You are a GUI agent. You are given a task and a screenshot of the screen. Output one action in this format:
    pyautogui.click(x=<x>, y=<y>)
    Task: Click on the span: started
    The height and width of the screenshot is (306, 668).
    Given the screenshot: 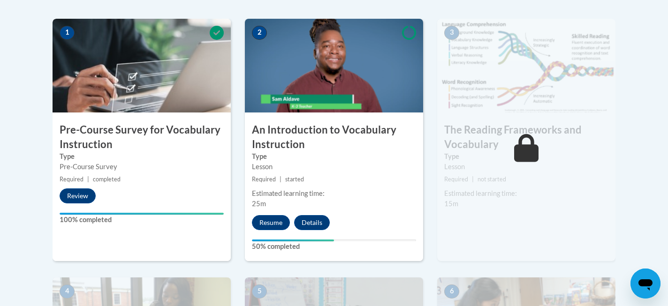 What is the action you would take?
    pyautogui.click(x=295, y=179)
    